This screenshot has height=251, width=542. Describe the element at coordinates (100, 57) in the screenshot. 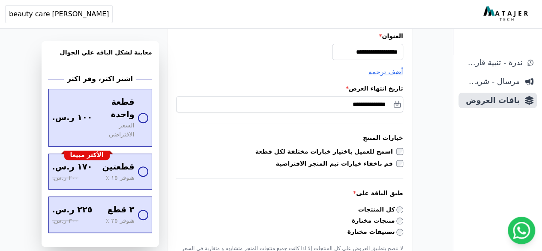

I see `h3: معاينة لشكل الباقه علي الجوال` at that location.